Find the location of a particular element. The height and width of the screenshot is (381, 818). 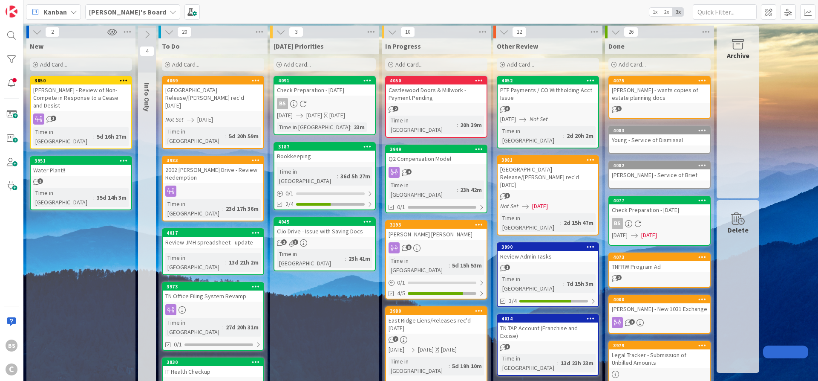

div: 35d 14h 3m is located at coordinates (112, 197).